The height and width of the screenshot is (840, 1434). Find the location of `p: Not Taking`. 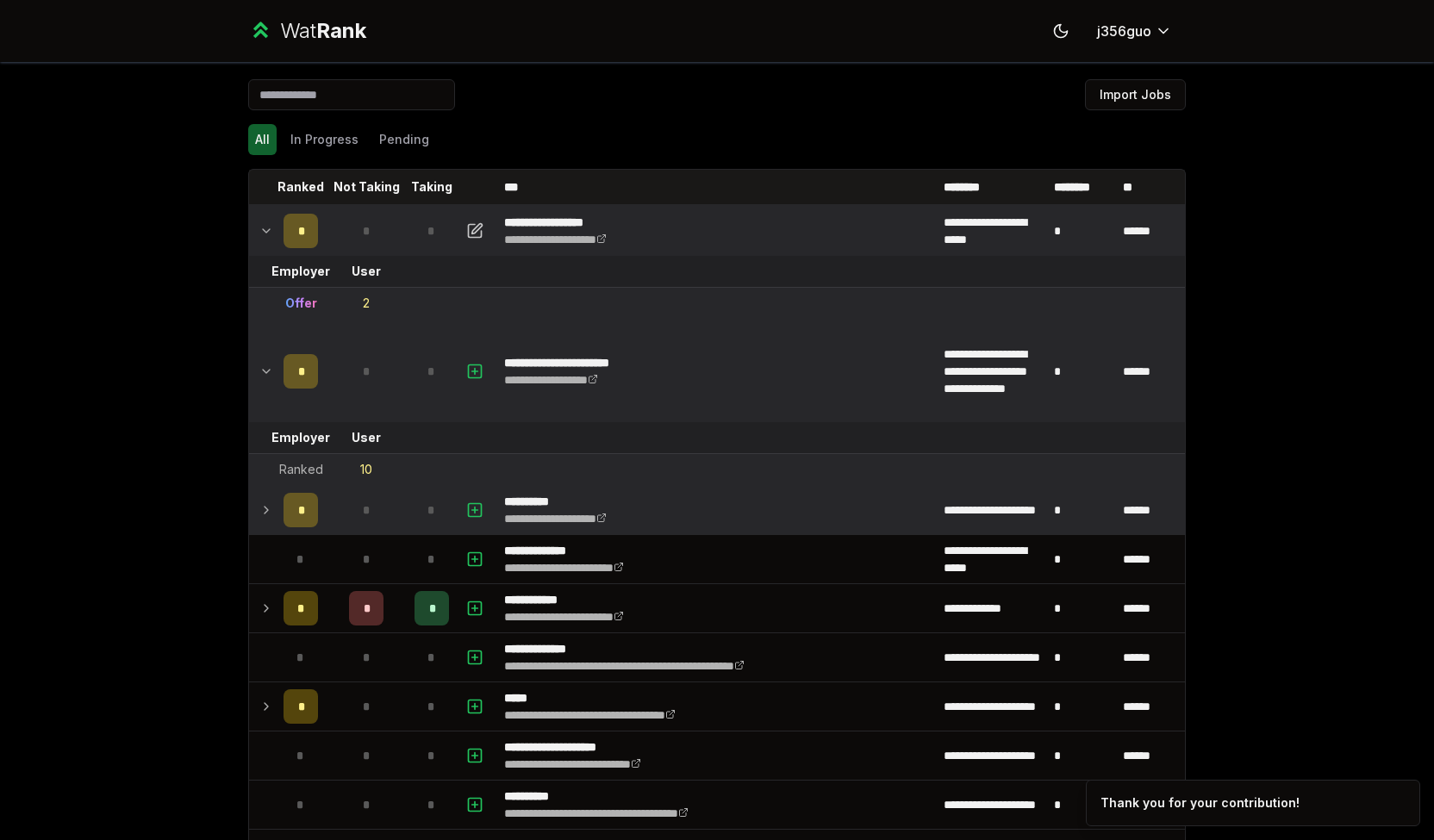

p: Not Taking is located at coordinates (366, 187).